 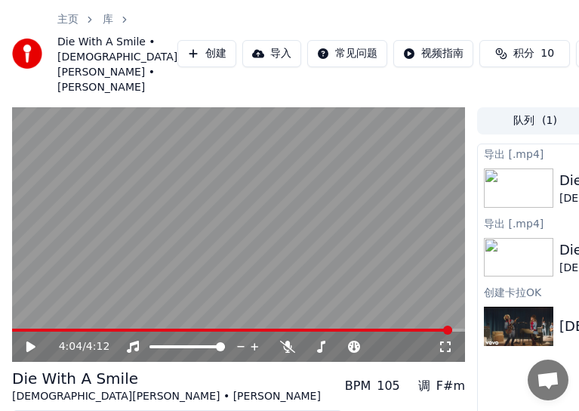 I want to click on span: 4:04, so click(x=70, y=347).